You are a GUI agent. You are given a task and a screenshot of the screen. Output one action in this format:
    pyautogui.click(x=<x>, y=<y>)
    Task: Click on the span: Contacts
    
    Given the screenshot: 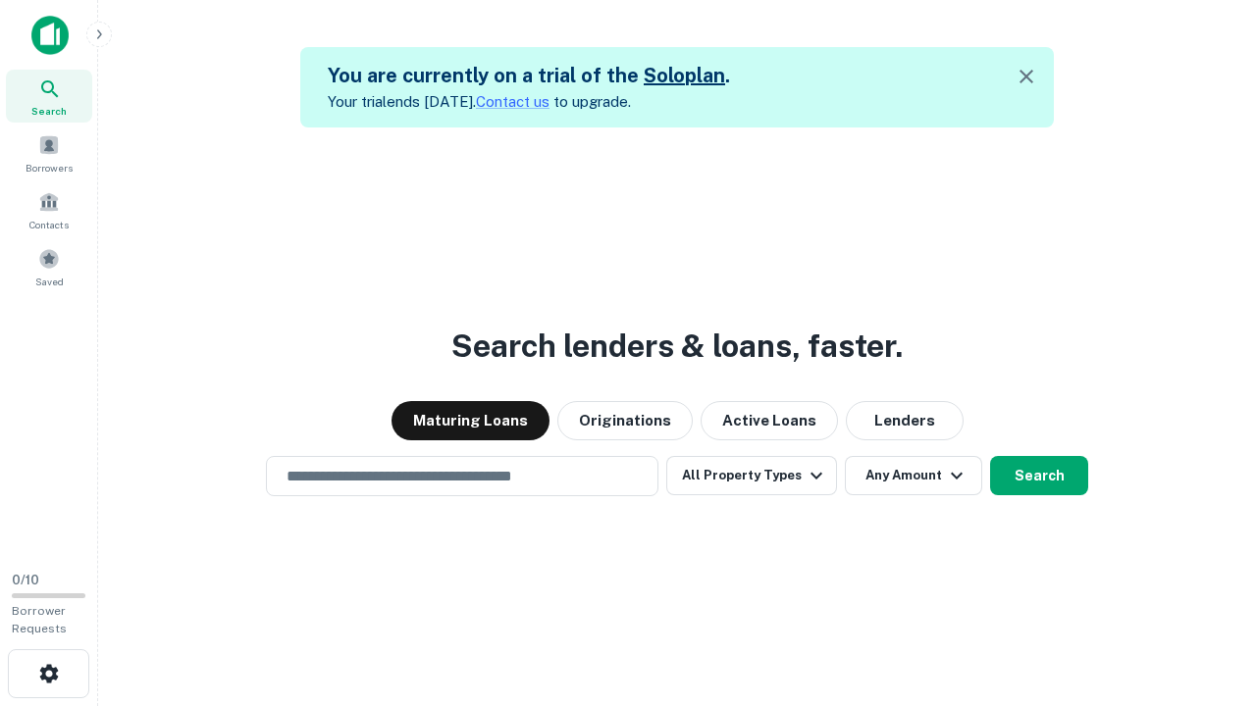 What is the action you would take?
    pyautogui.click(x=49, y=225)
    